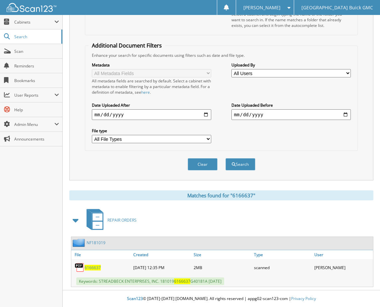  What do you see at coordinates (37, 66) in the screenshot?
I see `span: Reminders` at bounding box center [37, 66].